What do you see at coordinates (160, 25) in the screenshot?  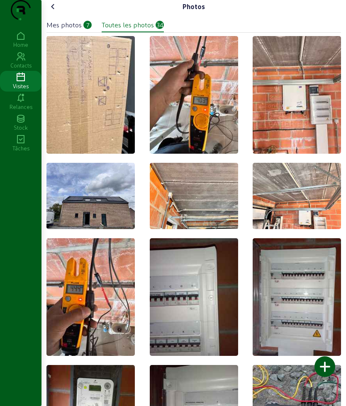 I see `div: 34` at bounding box center [160, 25].